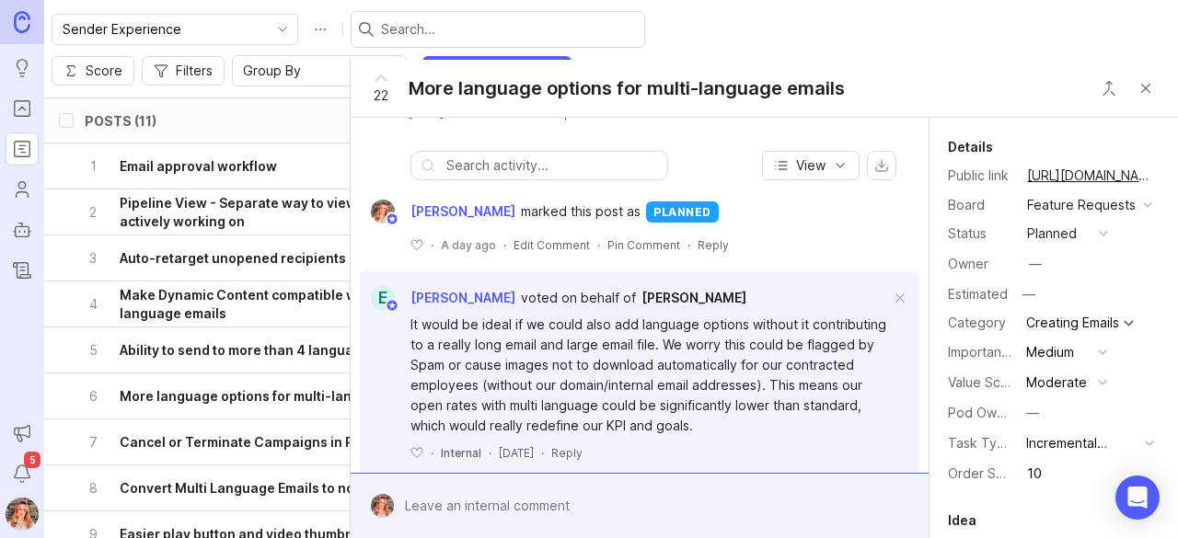 This screenshot has width=1178, height=538. I want to click on div: Idea, so click(961, 521).